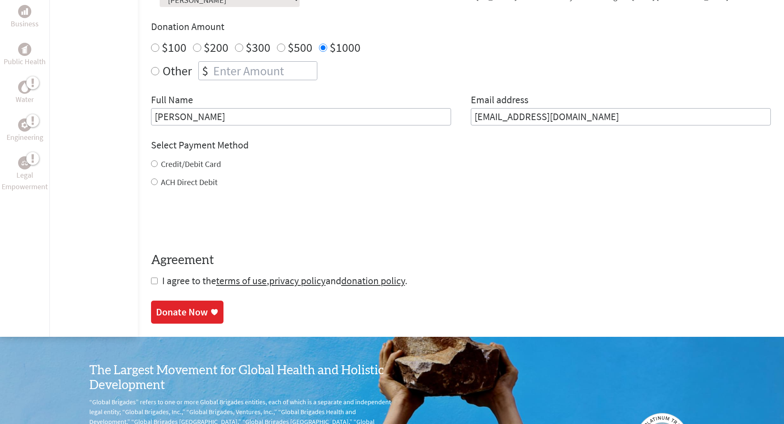 This screenshot has height=424, width=784. Describe the element at coordinates (241, 378) in the screenshot. I see `h3: The Largest Movement for Global Health and Holistic Development` at that location.